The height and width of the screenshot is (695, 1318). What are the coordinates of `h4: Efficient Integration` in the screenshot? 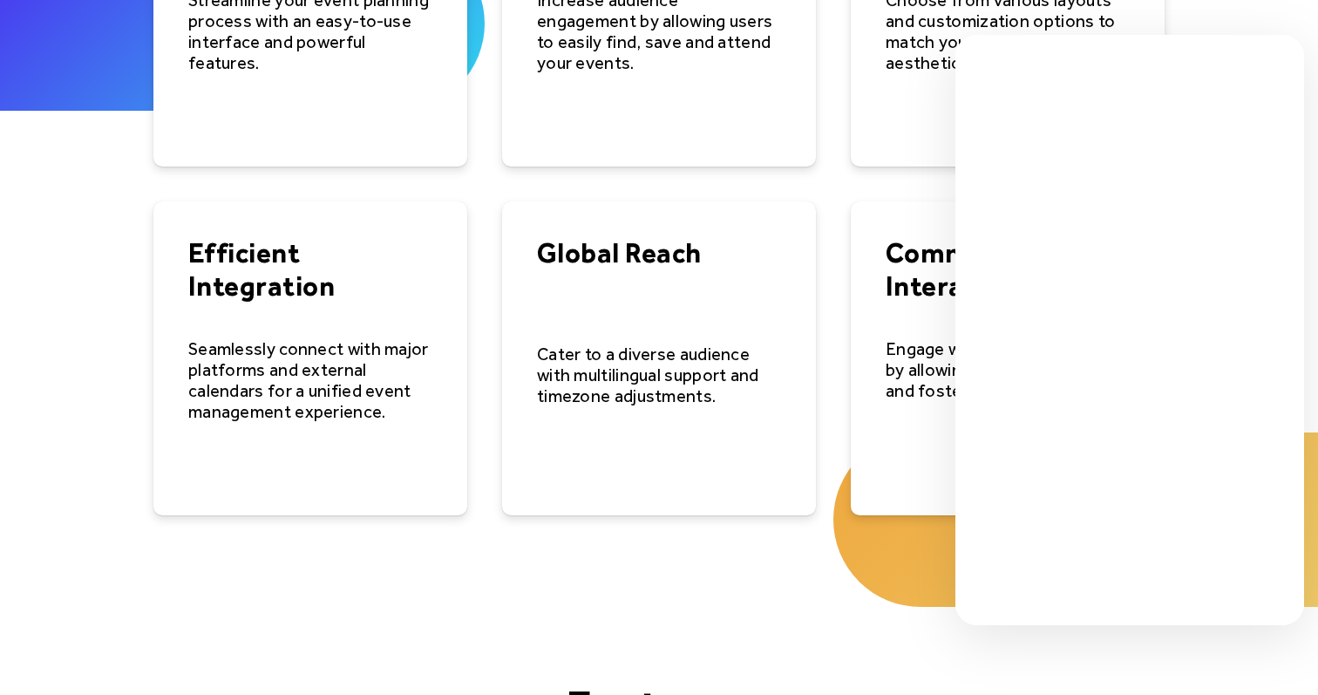 It's located at (310, 269).